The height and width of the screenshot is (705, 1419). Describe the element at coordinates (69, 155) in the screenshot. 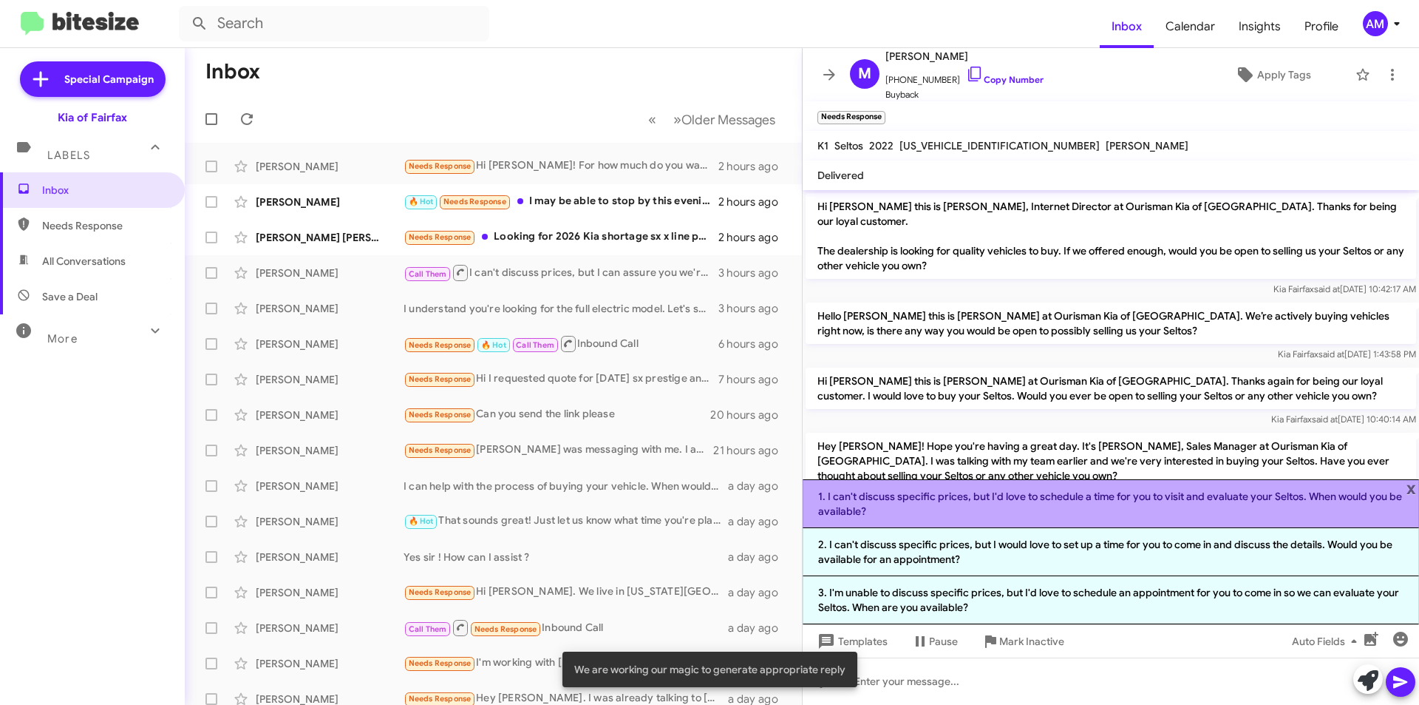

I see `span: Labels` at that location.